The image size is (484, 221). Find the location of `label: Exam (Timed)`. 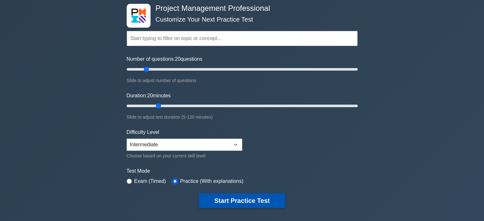

label: Exam (Timed) is located at coordinates (150, 181).